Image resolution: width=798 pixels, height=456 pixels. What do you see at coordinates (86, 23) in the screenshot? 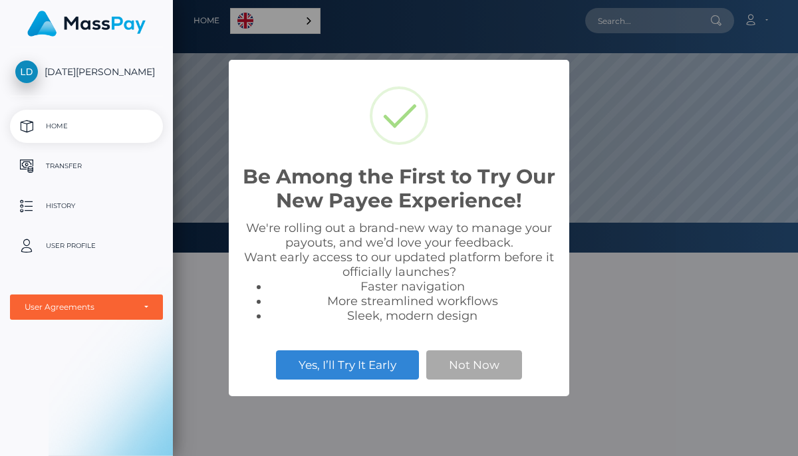
I see `img: MassPay` at bounding box center [86, 23].